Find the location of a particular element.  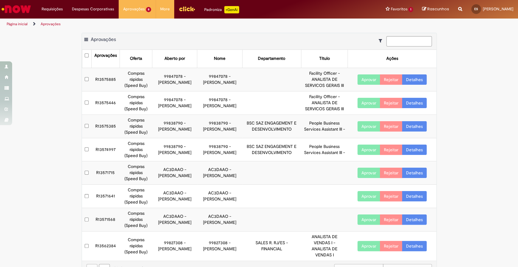

td: R13575446 is located at coordinates (106, 103).